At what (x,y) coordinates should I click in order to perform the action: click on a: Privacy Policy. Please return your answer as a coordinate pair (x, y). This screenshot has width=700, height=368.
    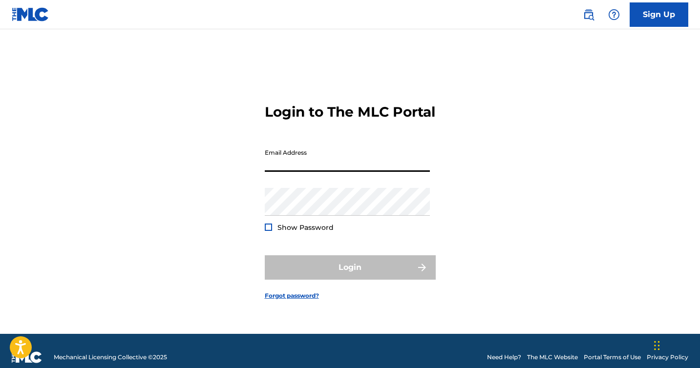
    Looking at the image, I should click on (667, 358).